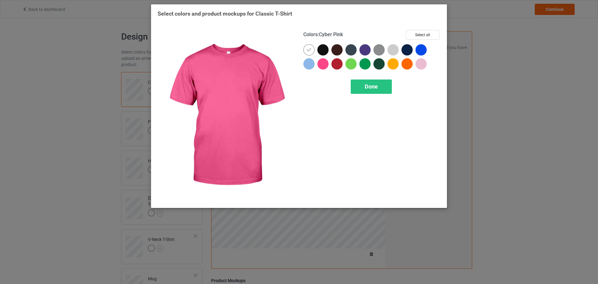 Image resolution: width=598 pixels, height=284 pixels. What do you see at coordinates (226, 116) in the screenshot?
I see `img: regular.jpg` at bounding box center [226, 116].